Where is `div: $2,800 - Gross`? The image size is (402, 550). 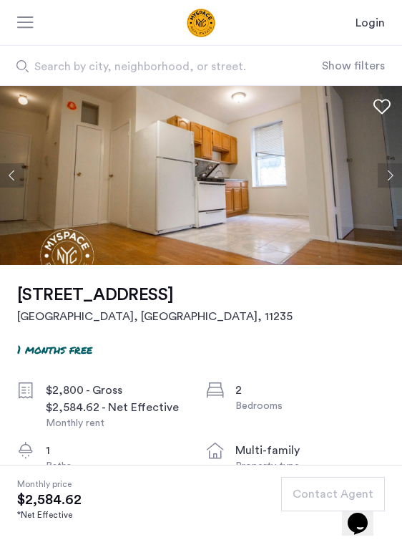
div: $2,800 - Gross is located at coordinates (120, 390).